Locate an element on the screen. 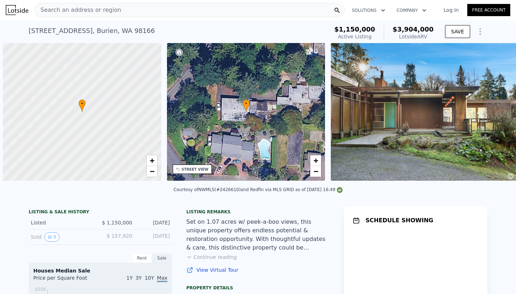 The width and height of the screenshot is (516, 294). div: Listing remarks is located at coordinates (258, 212).